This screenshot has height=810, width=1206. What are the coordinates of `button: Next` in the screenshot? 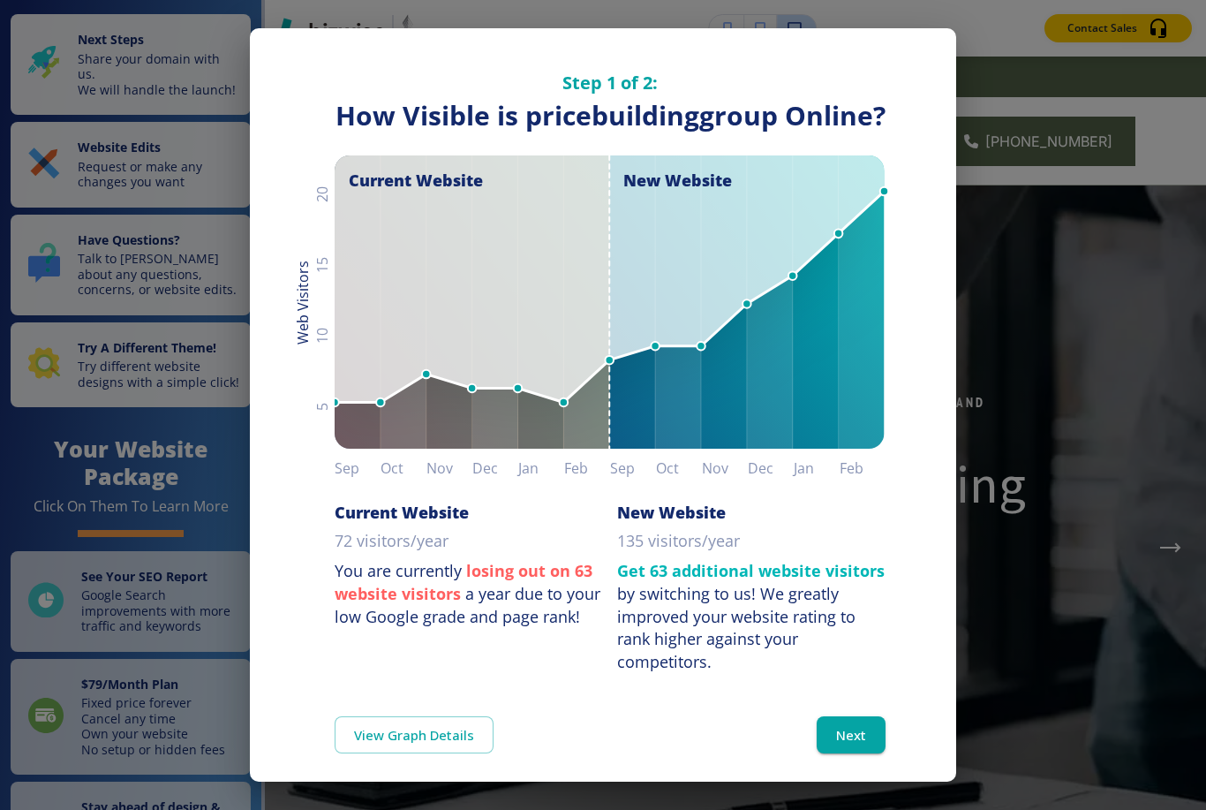 It's located at (851, 734).